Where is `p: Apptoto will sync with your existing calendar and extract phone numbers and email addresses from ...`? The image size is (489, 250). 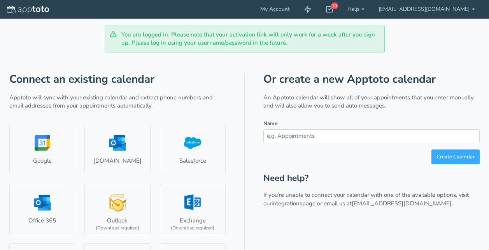
p: Apptoto will sync with your existing calendar and extract phone numbers and email addresses from ... is located at coordinates (117, 102).